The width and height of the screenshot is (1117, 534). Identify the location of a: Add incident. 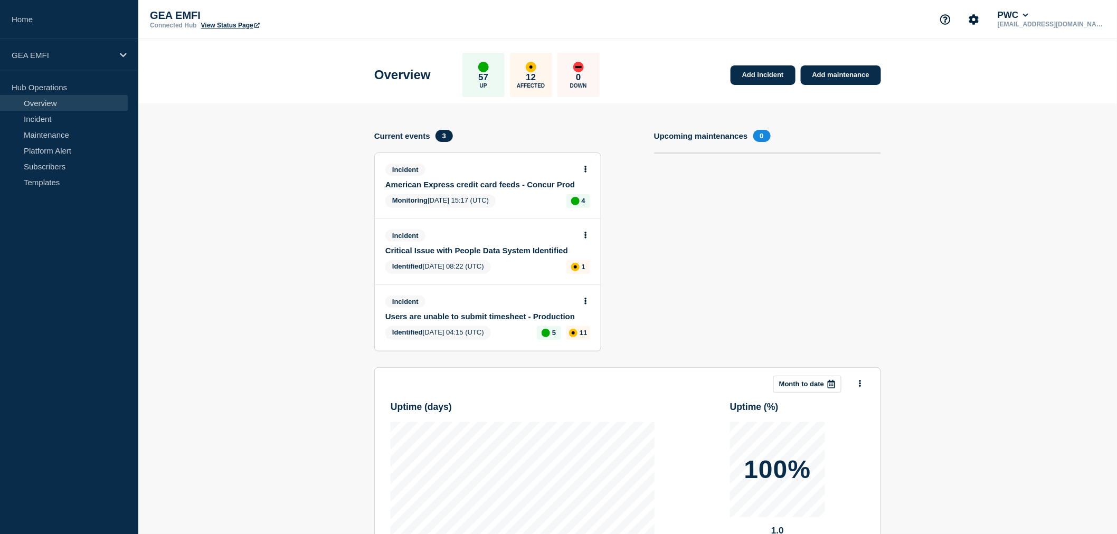
(763, 75).